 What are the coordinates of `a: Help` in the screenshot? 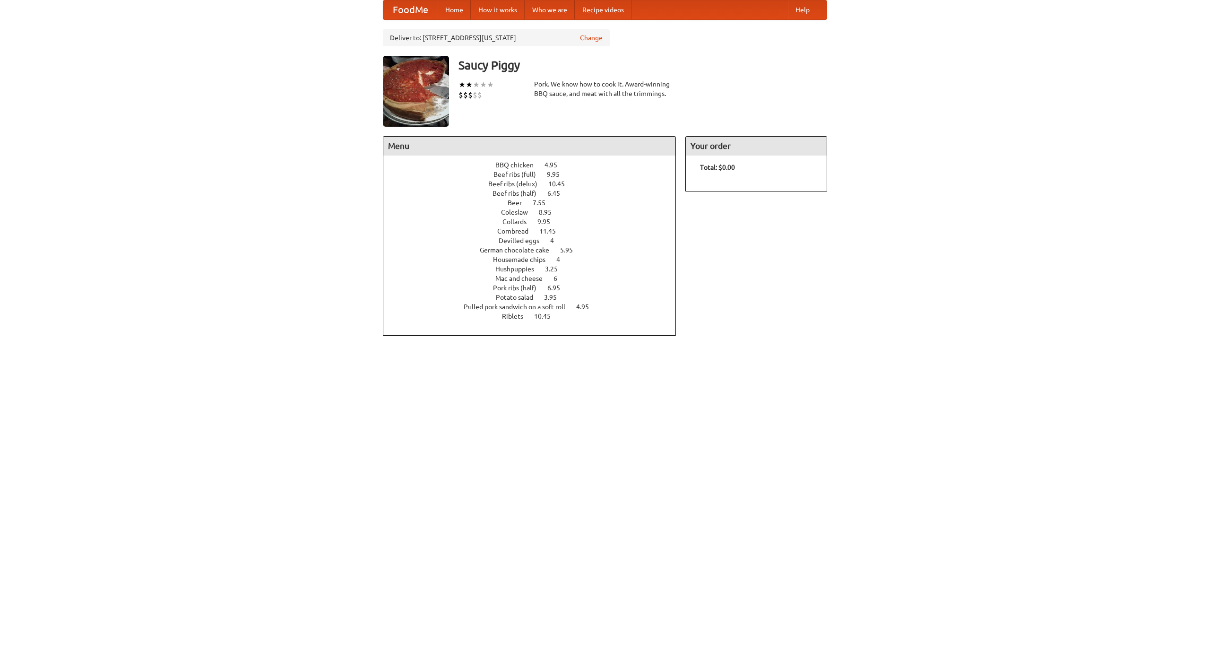 It's located at (803, 10).